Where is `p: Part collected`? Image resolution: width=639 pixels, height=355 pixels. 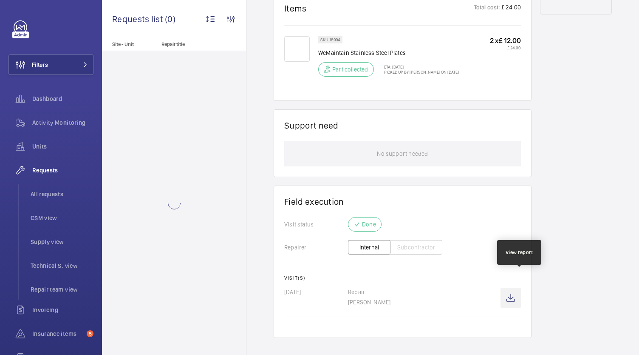
p: Part collected is located at coordinates (350, 69).